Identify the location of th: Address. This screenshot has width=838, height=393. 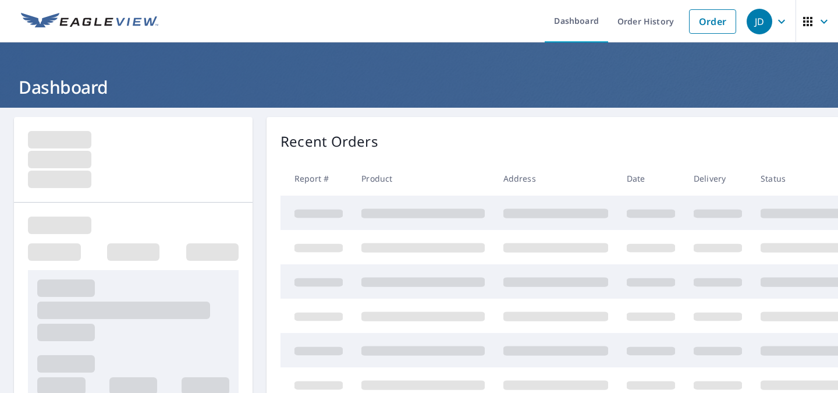
(556, 178).